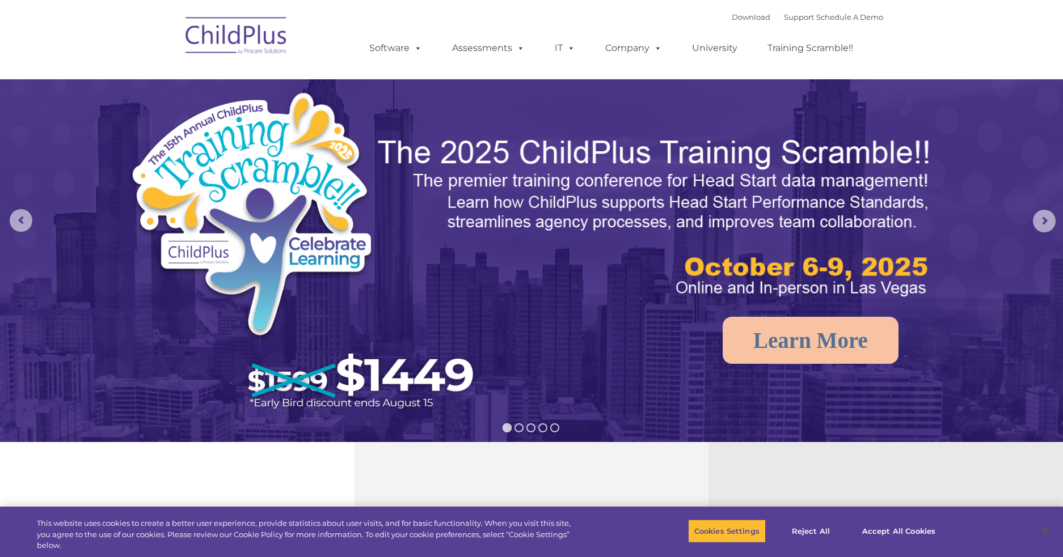  I want to click on a: University, so click(714, 48).